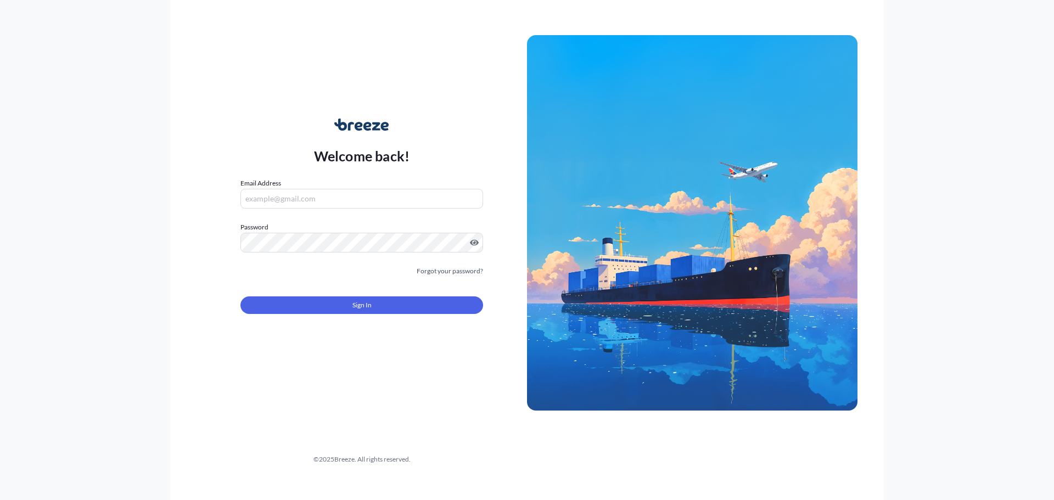 The width and height of the screenshot is (1054, 500). I want to click on input: example@gmail.com, so click(362, 199).